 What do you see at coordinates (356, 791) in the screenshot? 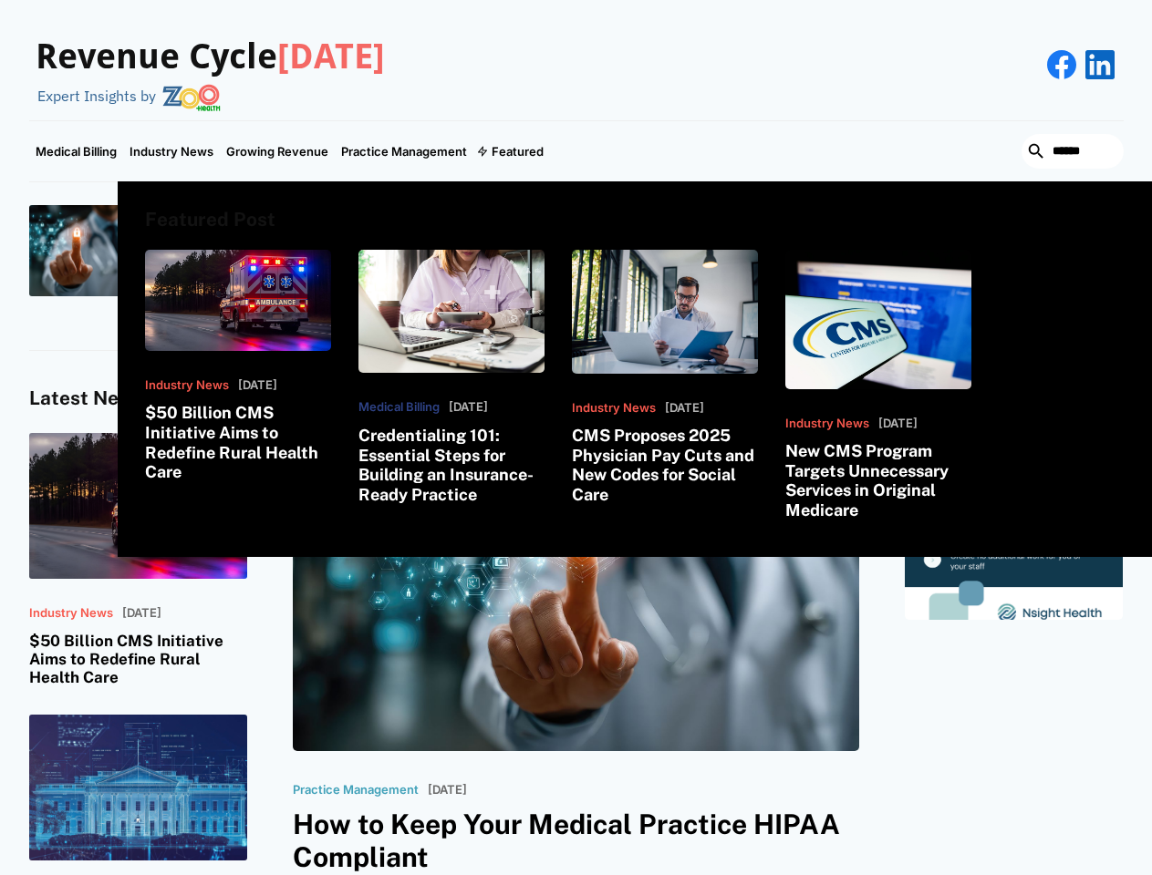
I see `p: Practice Management` at bounding box center [356, 791].